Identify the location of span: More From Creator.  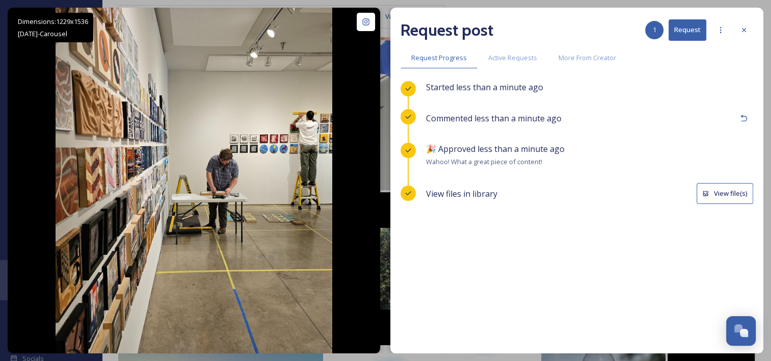
(587, 58).